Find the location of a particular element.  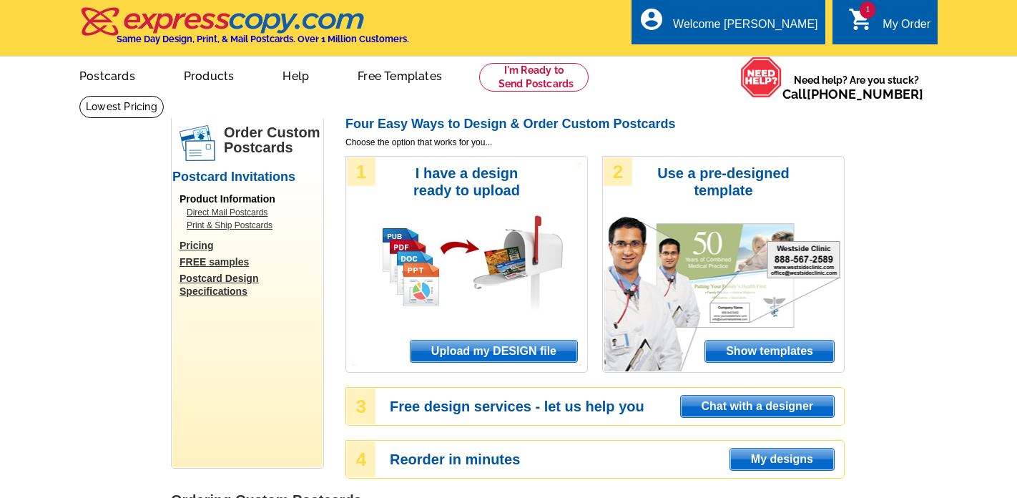

span: 1 is located at coordinates (867, 10).